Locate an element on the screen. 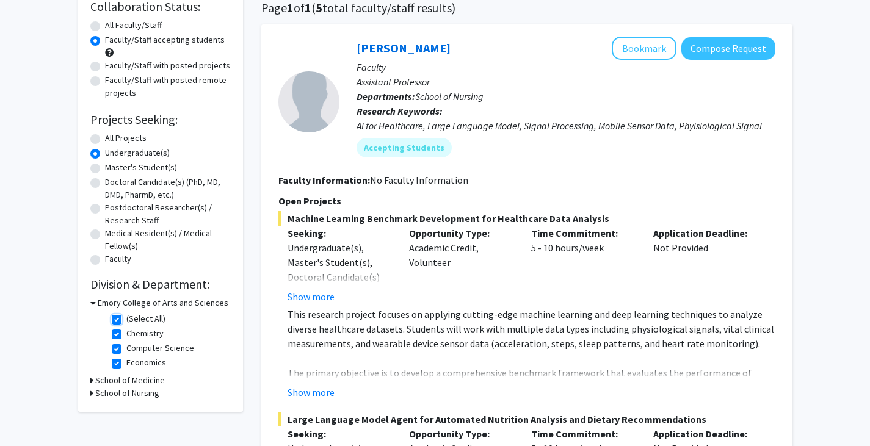 The height and width of the screenshot is (446, 870). span: No Faculty Information is located at coordinates (419, 180).